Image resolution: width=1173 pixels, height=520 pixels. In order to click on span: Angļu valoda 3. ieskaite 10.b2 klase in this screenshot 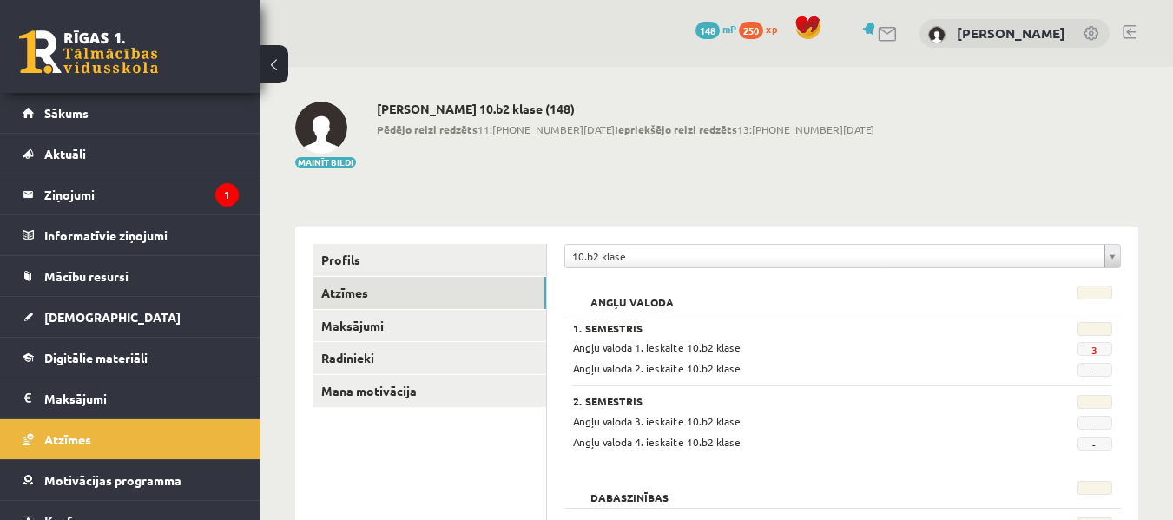, I will do `click(656, 421)`.